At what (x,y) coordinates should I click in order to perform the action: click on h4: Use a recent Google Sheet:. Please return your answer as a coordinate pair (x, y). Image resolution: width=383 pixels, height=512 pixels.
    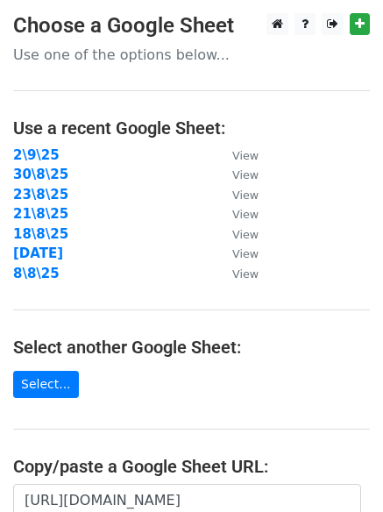
    Looking at the image, I should click on (191, 128).